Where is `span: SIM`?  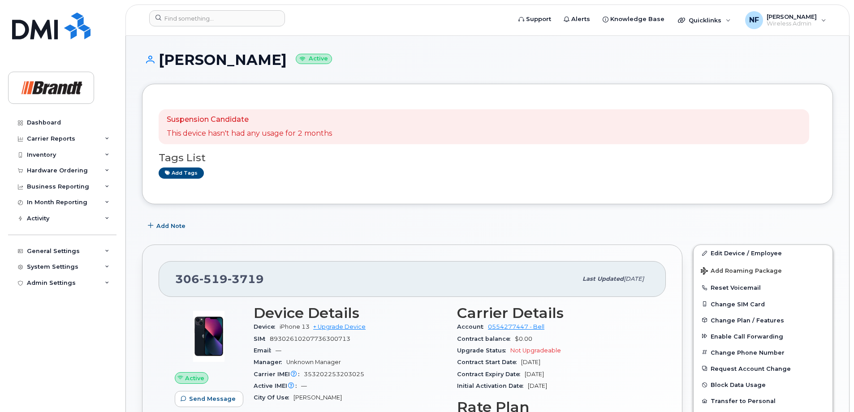 span: SIM is located at coordinates (262, 339).